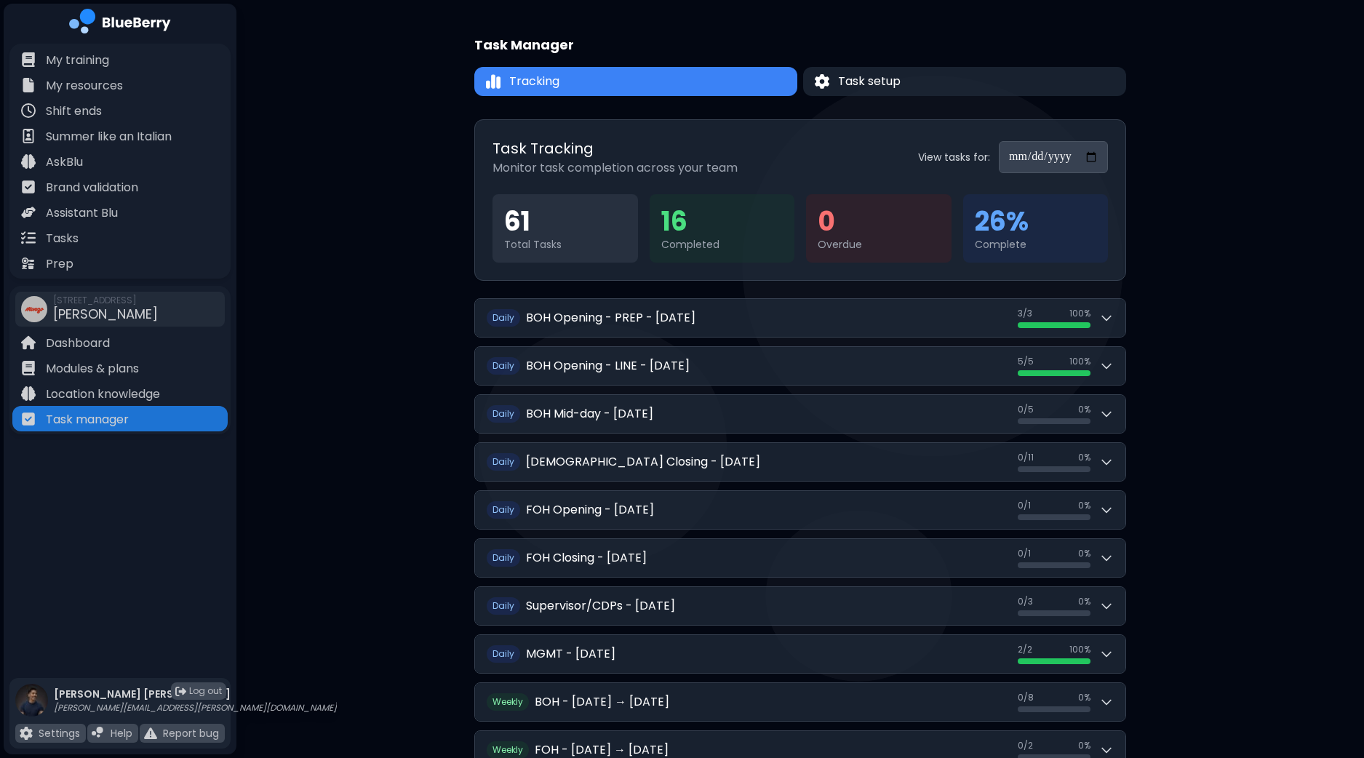  I want to click on h2: Task Tracking, so click(615, 148).